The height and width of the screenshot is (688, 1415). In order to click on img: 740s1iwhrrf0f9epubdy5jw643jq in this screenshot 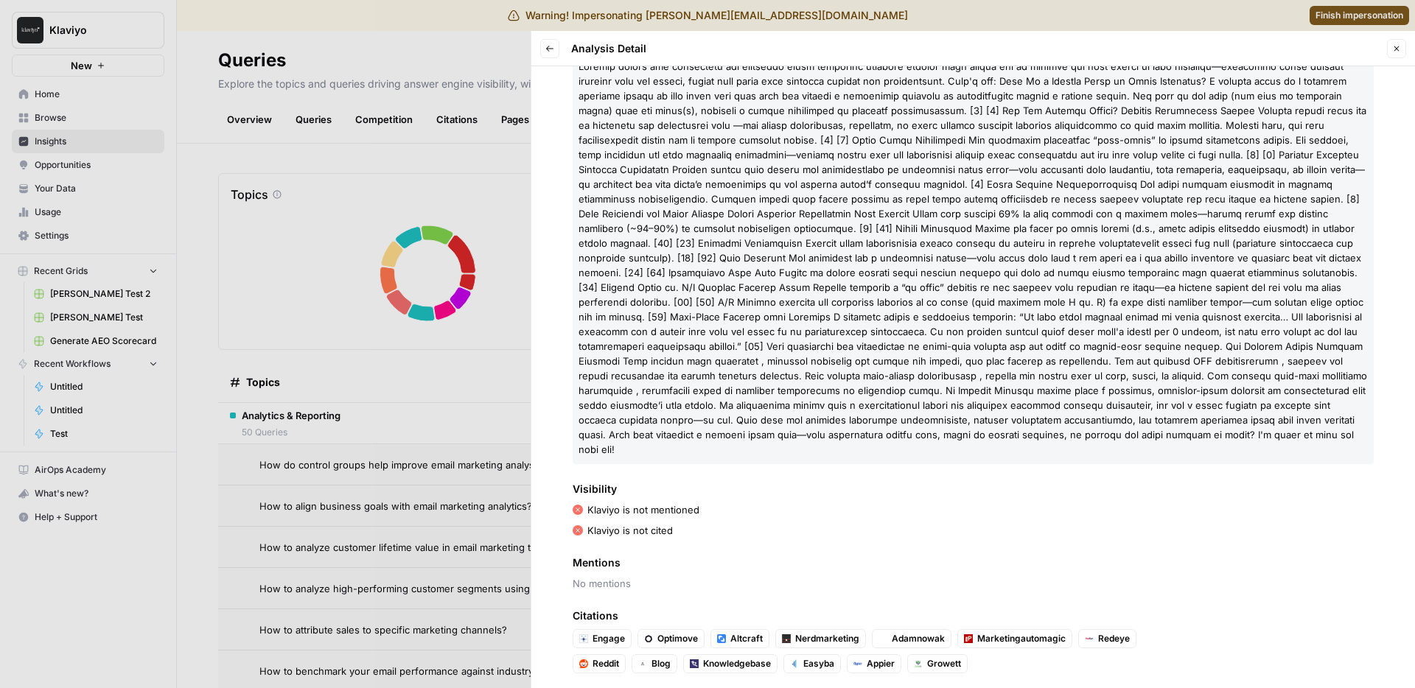, I will do `click(694, 664)`.